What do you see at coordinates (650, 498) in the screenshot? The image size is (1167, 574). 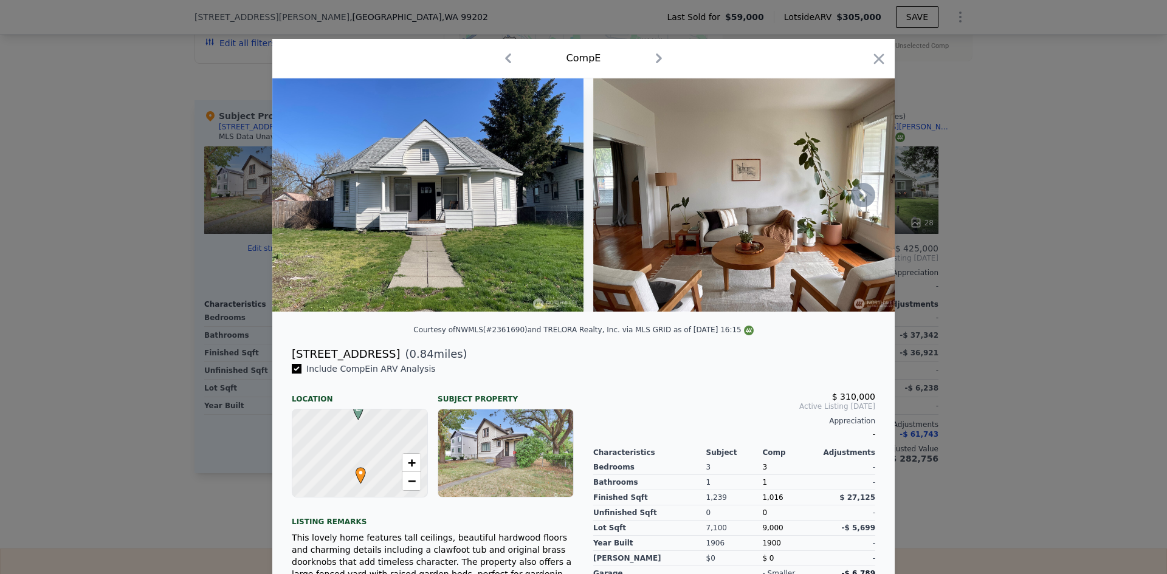 I see `div: Finished Sqft` at bounding box center [650, 498].